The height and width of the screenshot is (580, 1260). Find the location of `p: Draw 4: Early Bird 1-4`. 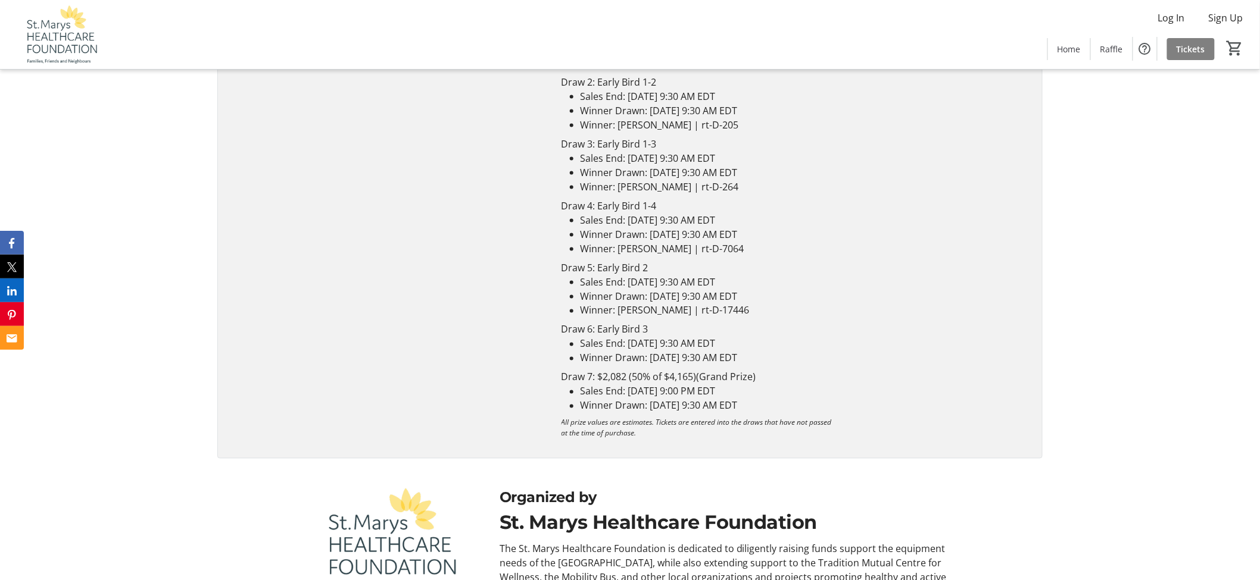

p: Draw 4: Early Bird 1-4 is located at coordinates (767, 206).